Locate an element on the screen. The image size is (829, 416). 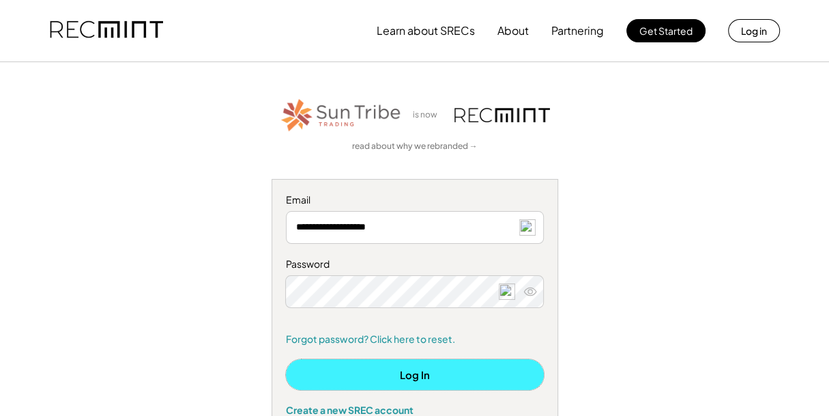
div: Email is located at coordinates (415, 200).